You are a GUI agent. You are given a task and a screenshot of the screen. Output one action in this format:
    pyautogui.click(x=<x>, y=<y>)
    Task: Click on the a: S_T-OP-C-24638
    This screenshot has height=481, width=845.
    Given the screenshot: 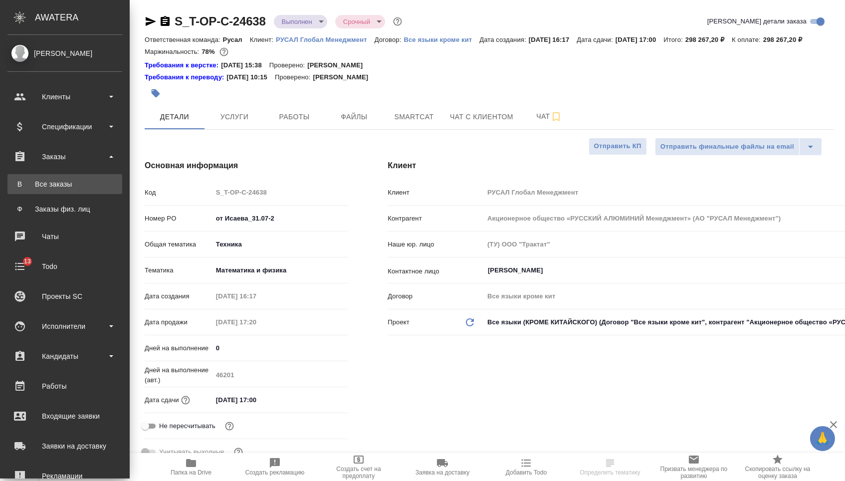 What is the action you would take?
    pyautogui.click(x=220, y=21)
    